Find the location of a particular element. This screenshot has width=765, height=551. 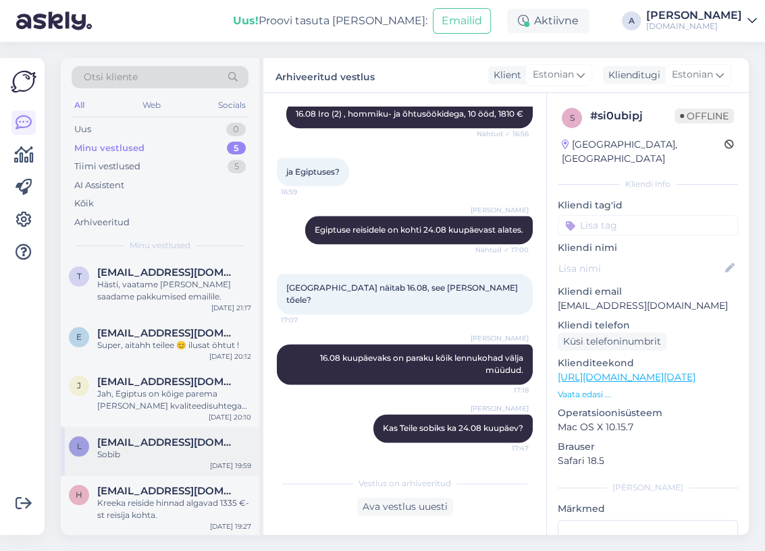

b: Uus! is located at coordinates (246, 20).